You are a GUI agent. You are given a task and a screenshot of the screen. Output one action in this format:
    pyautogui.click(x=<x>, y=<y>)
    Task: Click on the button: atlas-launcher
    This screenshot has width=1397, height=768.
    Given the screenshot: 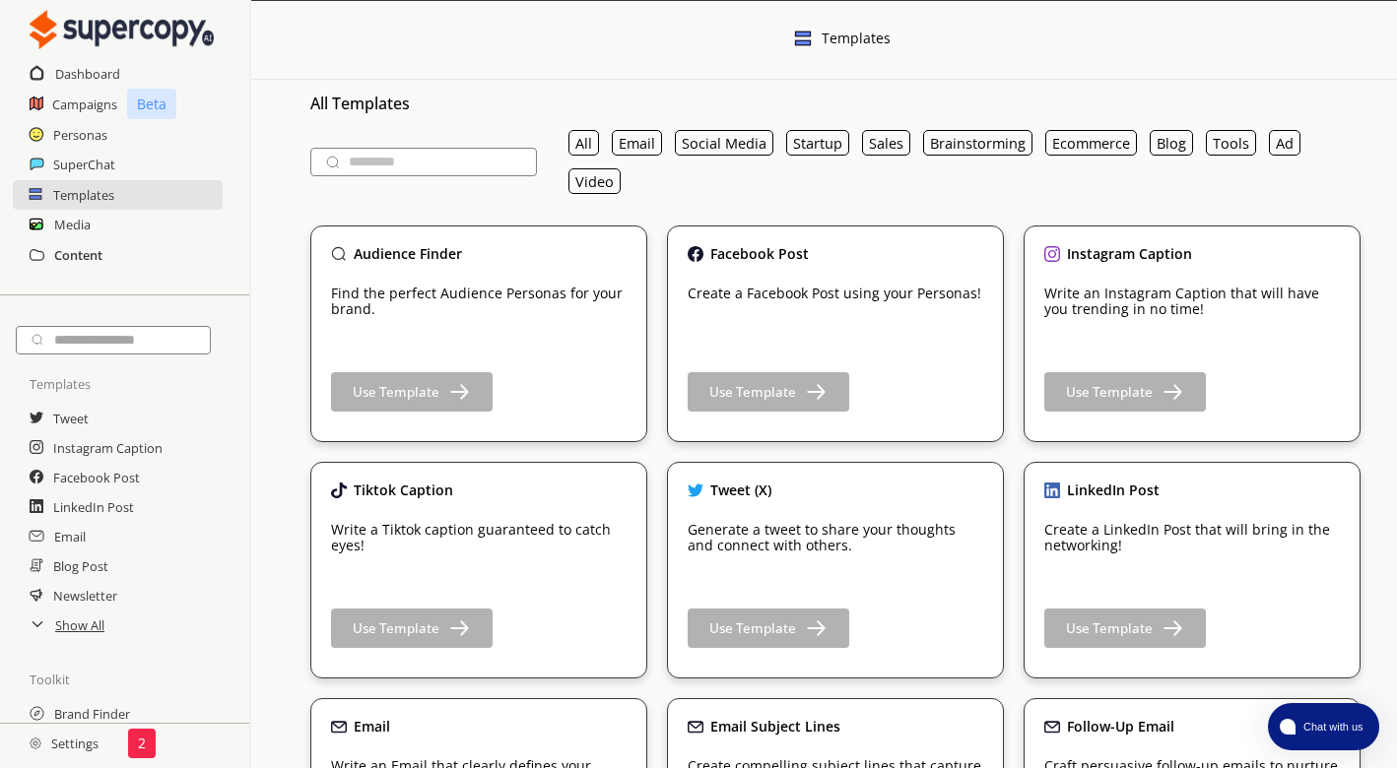 What is the action you would take?
    pyautogui.click(x=1323, y=727)
    